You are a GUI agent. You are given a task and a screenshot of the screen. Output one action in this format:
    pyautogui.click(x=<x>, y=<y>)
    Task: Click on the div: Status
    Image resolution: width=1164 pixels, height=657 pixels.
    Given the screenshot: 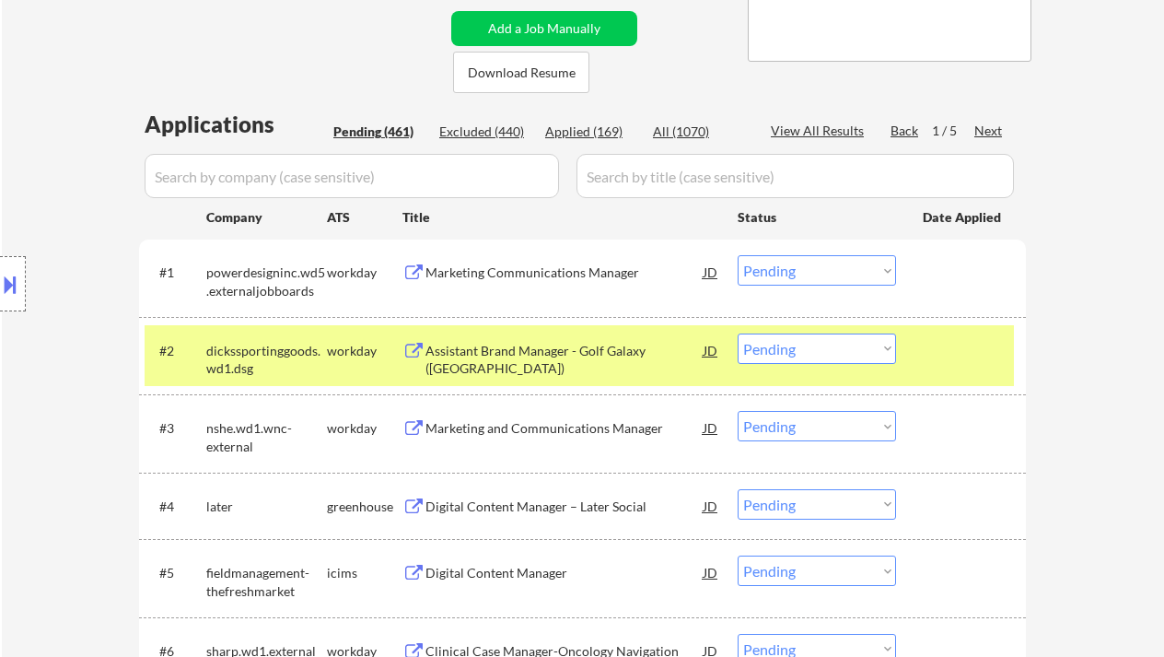 What is the action you would take?
    pyautogui.click(x=817, y=216)
    